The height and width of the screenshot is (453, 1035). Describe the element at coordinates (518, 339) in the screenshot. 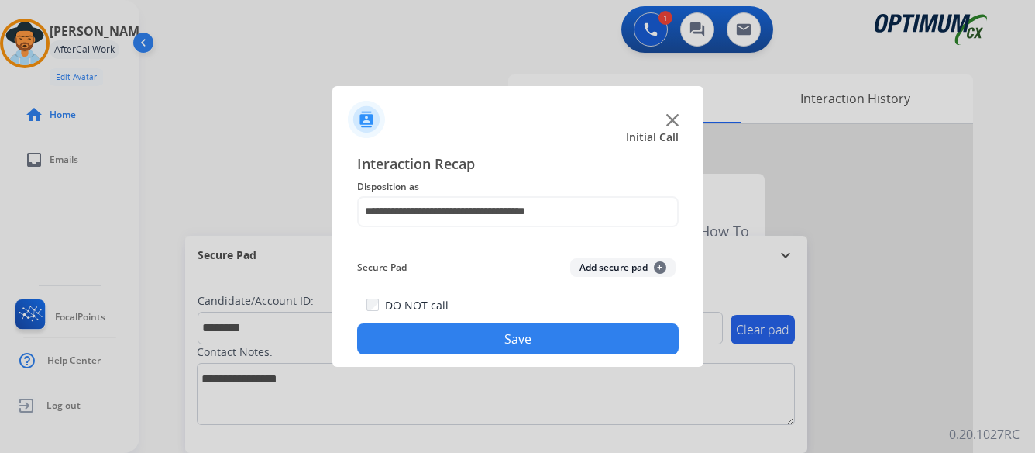

I see `button: Save` at that location.